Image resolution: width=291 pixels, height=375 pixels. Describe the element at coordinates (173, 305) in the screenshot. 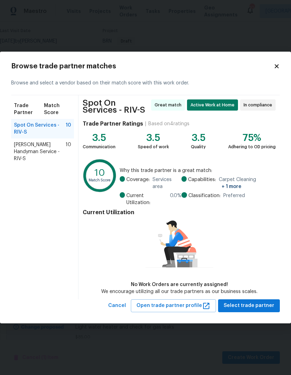

I see `span: Open trade partner profile` at that location.